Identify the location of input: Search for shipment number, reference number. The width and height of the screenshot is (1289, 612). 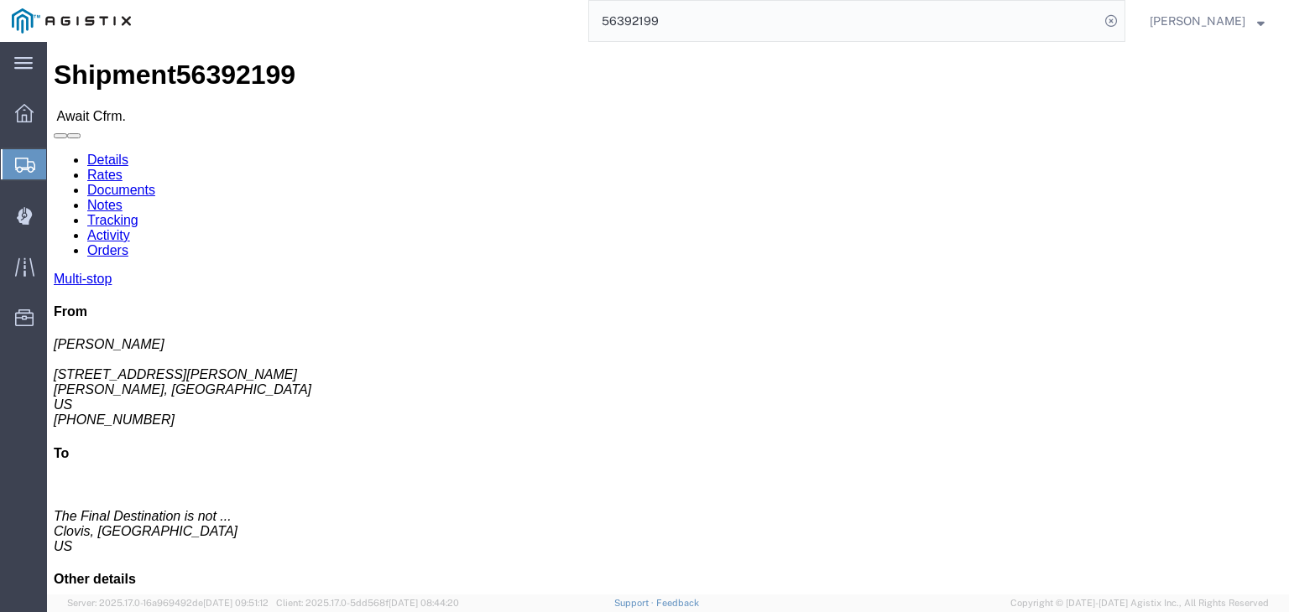
(844, 21).